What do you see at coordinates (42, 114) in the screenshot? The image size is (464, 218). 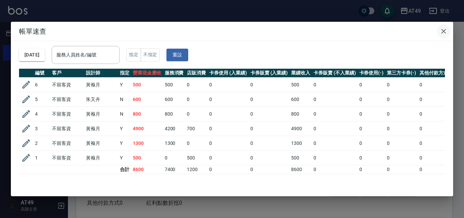 I see `td: 4` at bounding box center [42, 114].